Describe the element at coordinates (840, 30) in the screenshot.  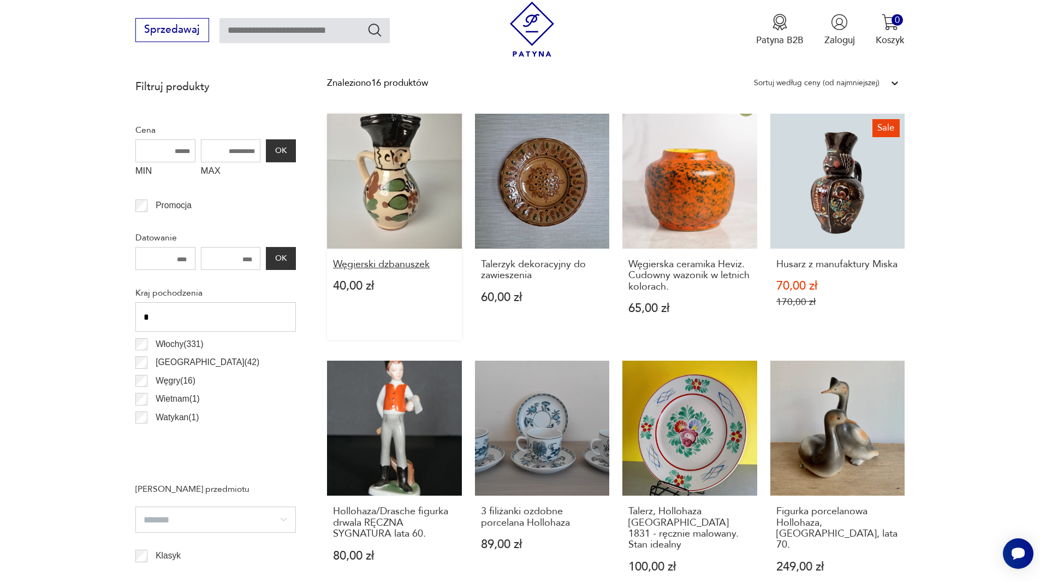
I see `button: Zaloguj` at that location.